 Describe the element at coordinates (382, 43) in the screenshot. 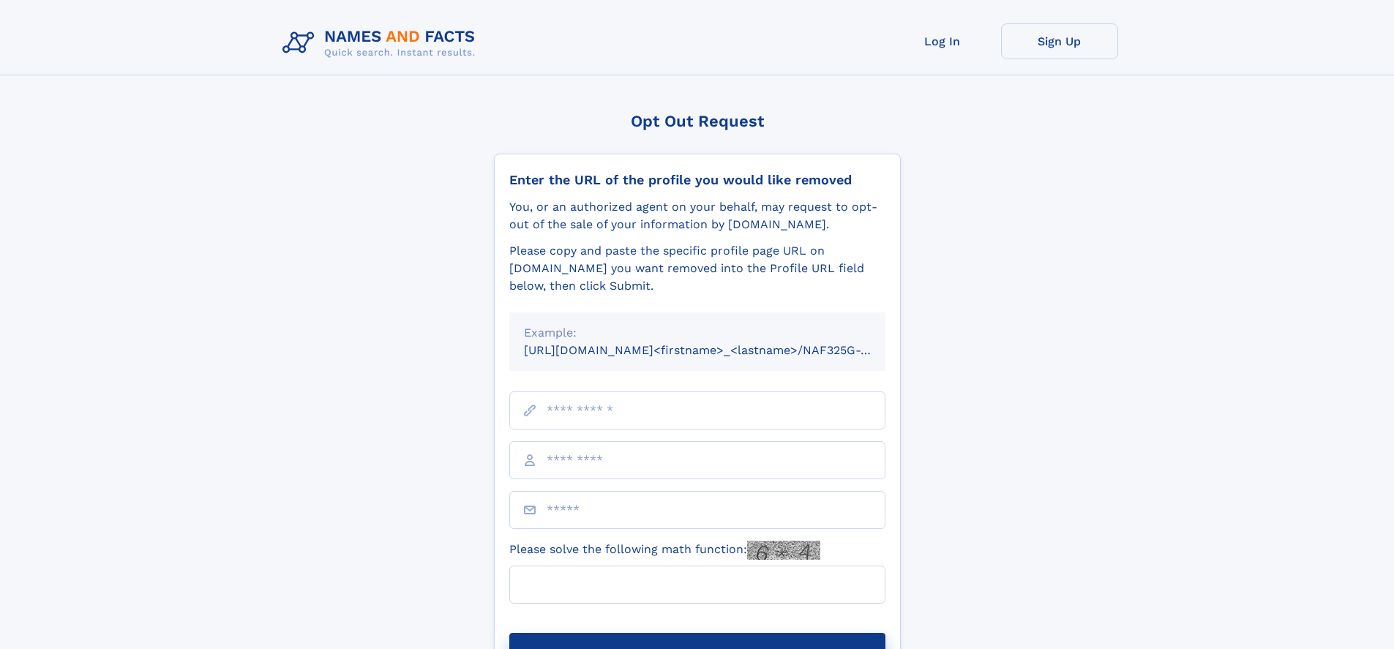

I see `img: Logo Names and Facts` at that location.